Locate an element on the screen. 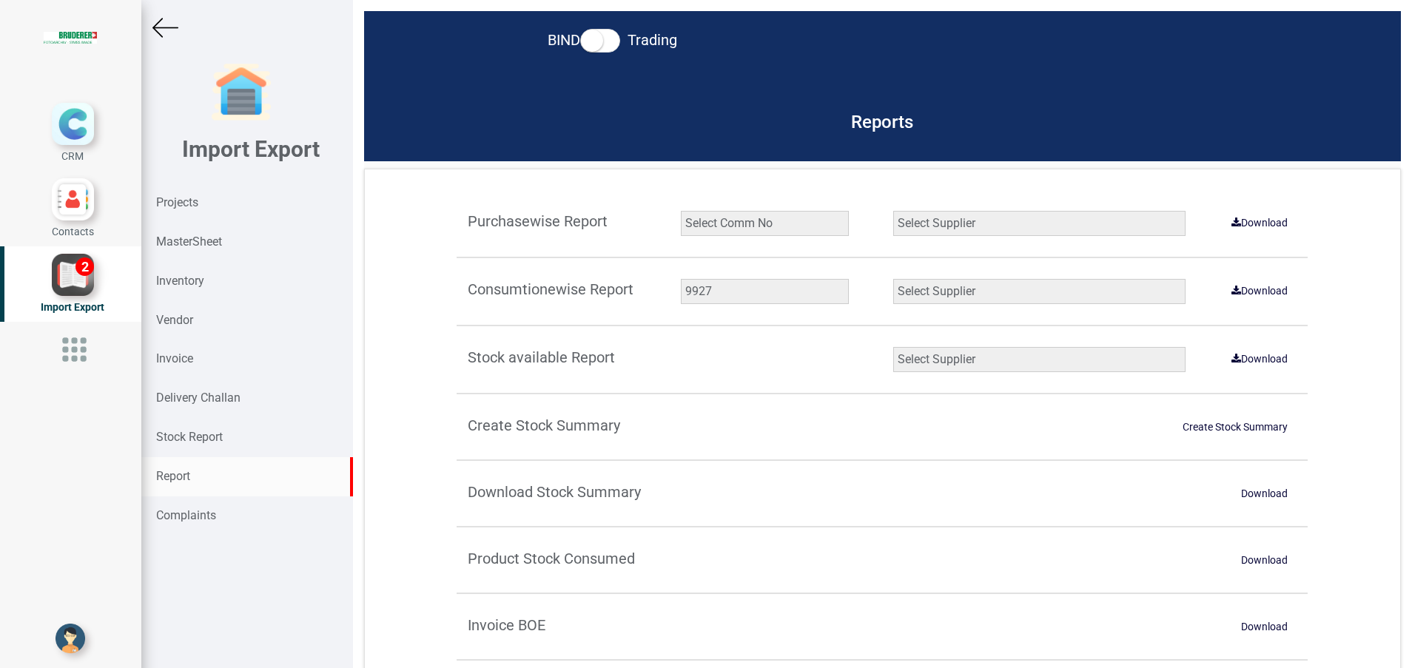  strong: Inventory is located at coordinates (180, 280).